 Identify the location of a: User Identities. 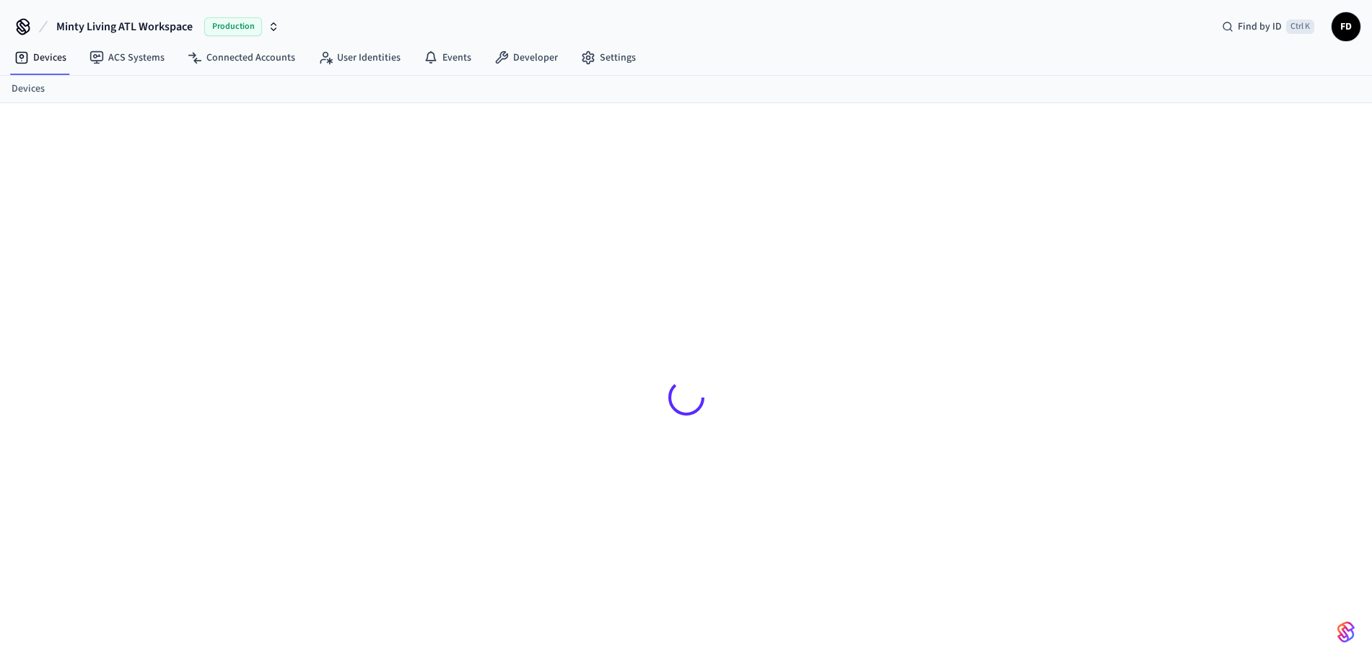
(359, 58).